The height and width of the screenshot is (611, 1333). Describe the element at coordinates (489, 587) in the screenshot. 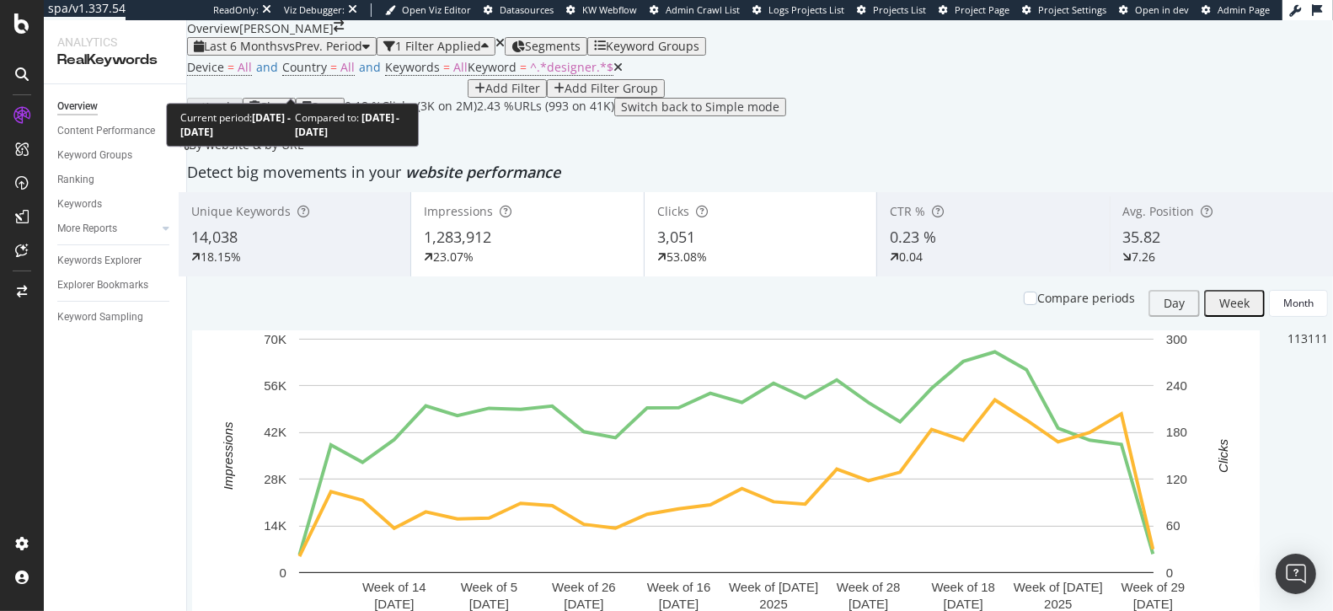

I see `text: Week of 5` at that location.